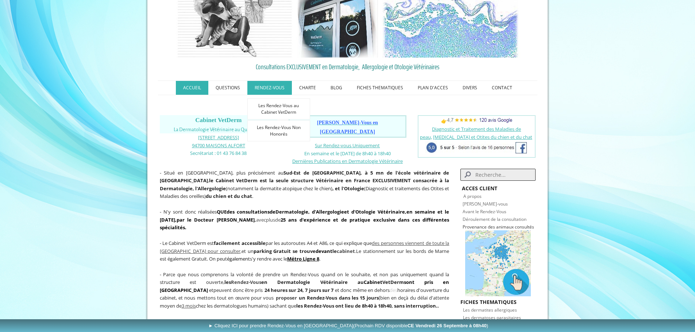  I want to click on a: Dermatologie, so click(292, 212).